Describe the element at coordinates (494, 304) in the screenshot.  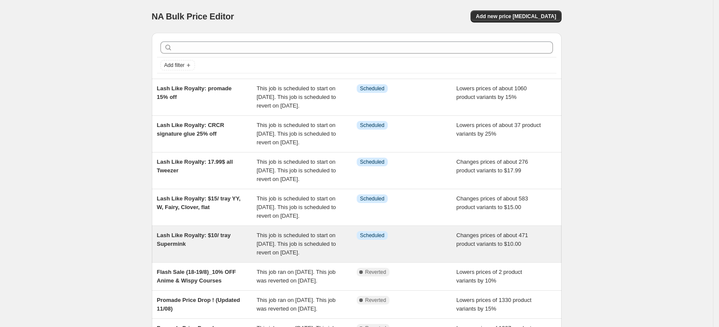
I see `span: Lowers prices of 1330 product variants by 15%` at that location.